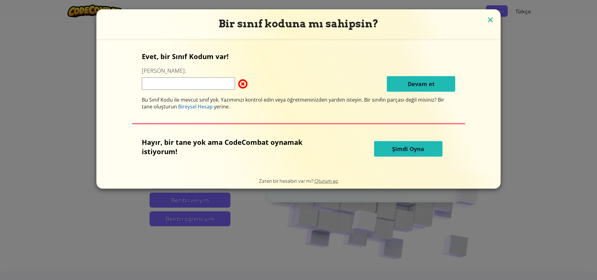  Describe the element at coordinates (408, 149) in the screenshot. I see `button: Şimdi Oyna` at that location.